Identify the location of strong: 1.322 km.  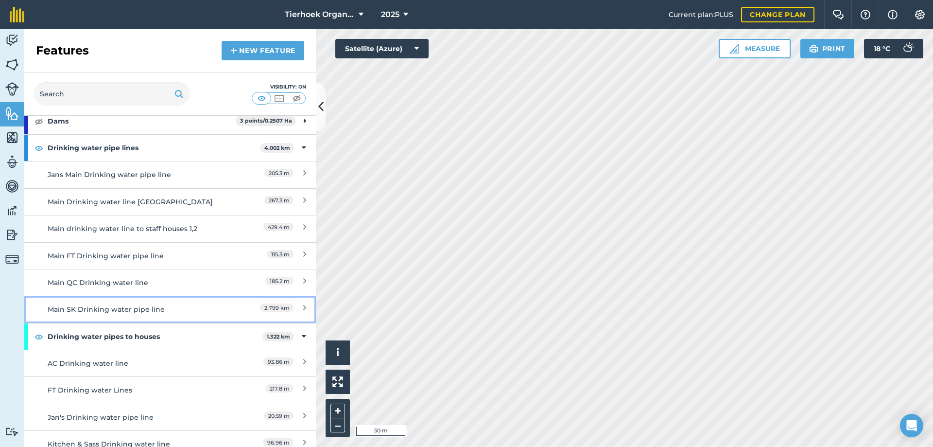
(279, 336).